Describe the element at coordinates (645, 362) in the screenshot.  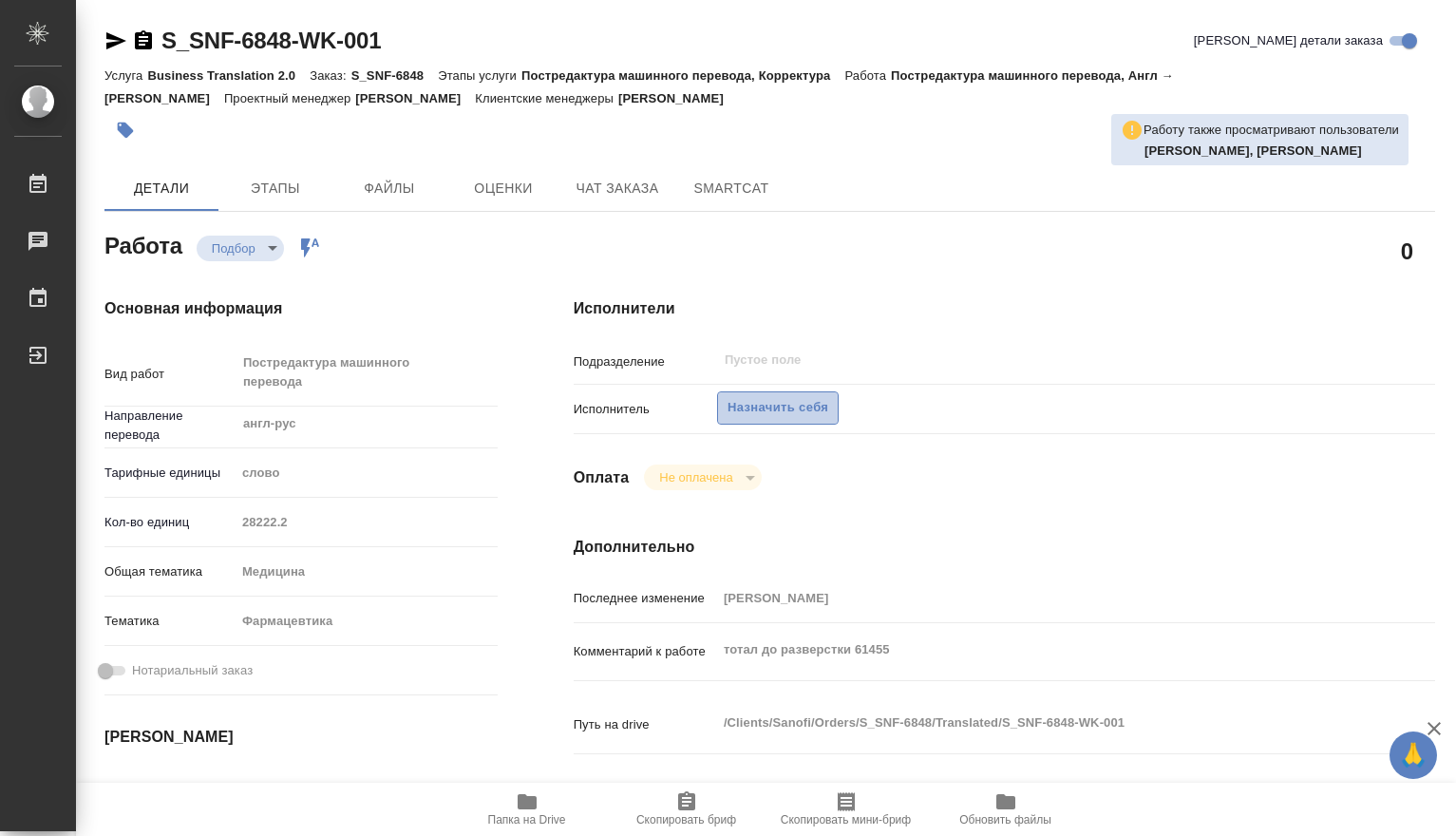
I see `p: Подразделение` at that location.